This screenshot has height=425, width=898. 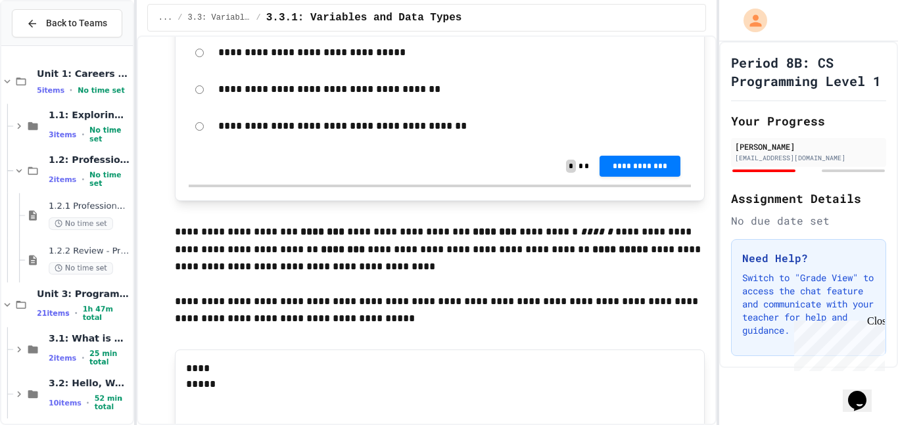 What do you see at coordinates (750, 20) in the screenshot?
I see `div: My Account` at bounding box center [750, 20].